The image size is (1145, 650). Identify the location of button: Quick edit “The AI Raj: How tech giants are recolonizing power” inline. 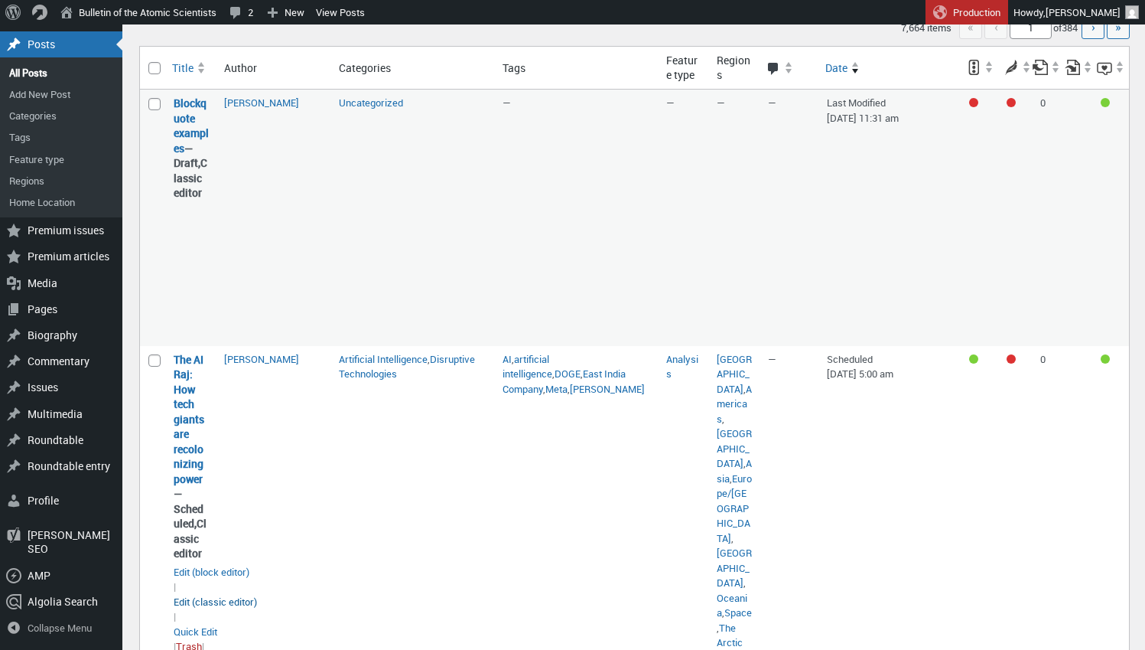
(195, 631).